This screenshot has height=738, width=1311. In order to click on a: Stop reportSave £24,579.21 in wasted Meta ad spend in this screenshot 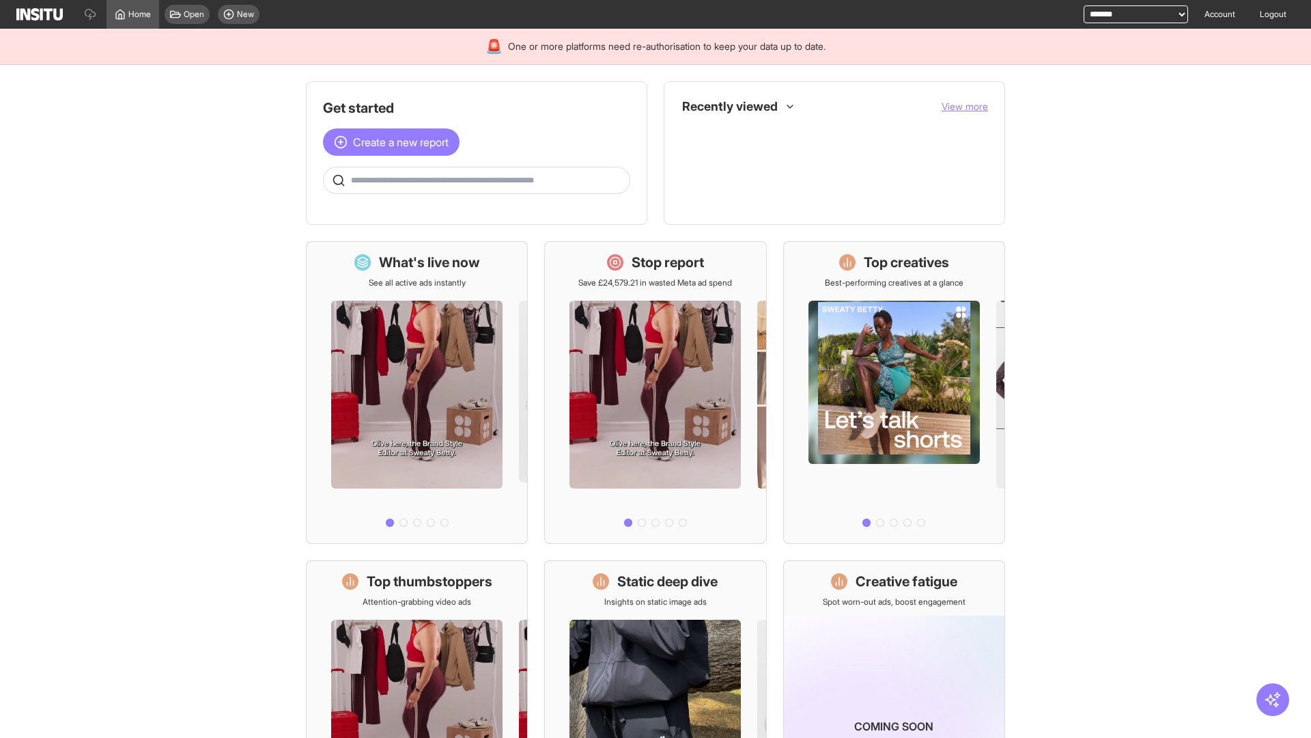, I will do `click(655, 392)`.